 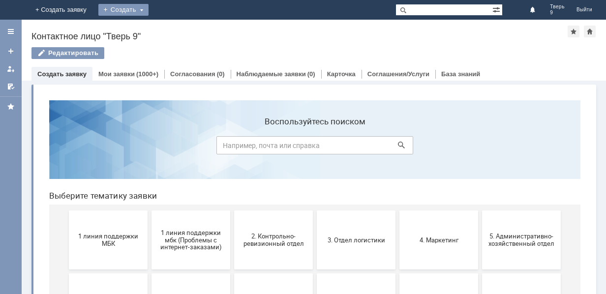 I want to click on header: Выберите тематику заявки, so click(x=274, y=103).